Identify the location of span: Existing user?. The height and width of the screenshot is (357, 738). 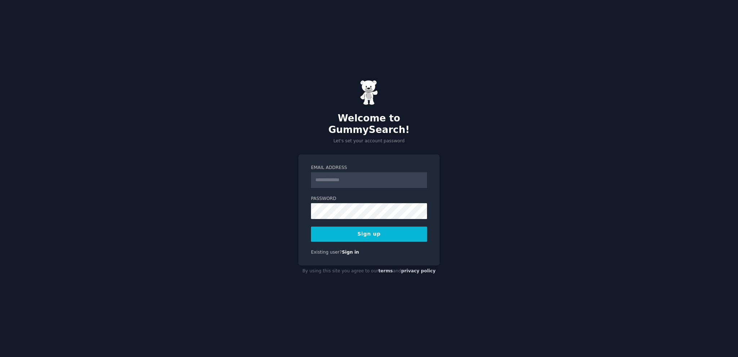
(327, 252).